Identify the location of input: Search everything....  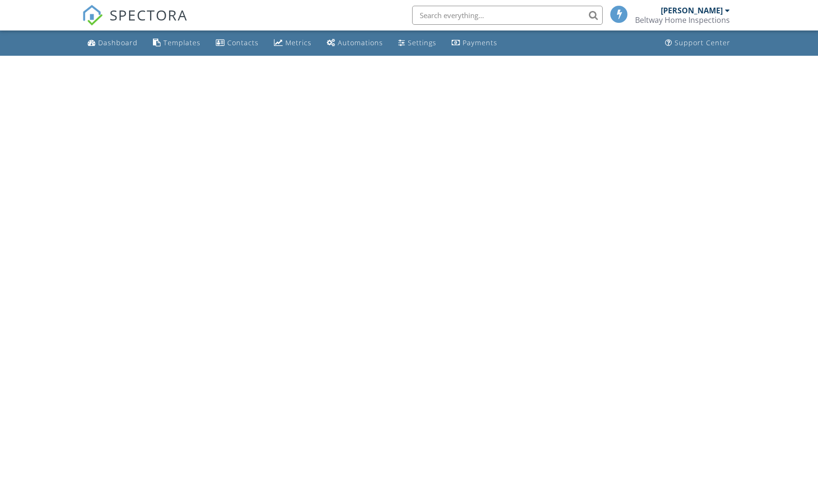
(507, 15).